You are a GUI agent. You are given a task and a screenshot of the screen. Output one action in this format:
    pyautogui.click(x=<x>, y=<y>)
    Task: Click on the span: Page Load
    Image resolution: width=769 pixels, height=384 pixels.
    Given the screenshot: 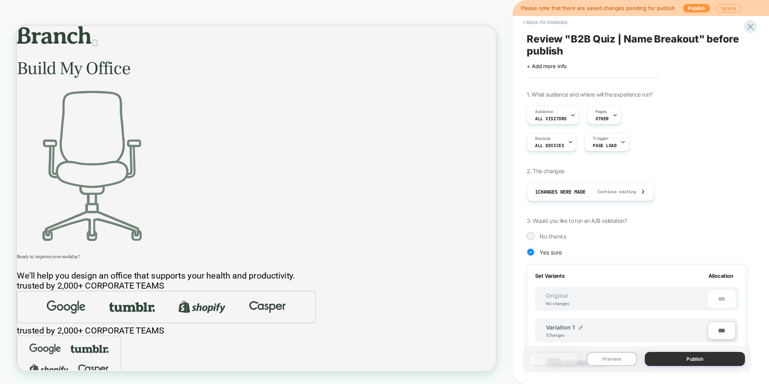 What is the action you would take?
    pyautogui.click(x=604, y=145)
    